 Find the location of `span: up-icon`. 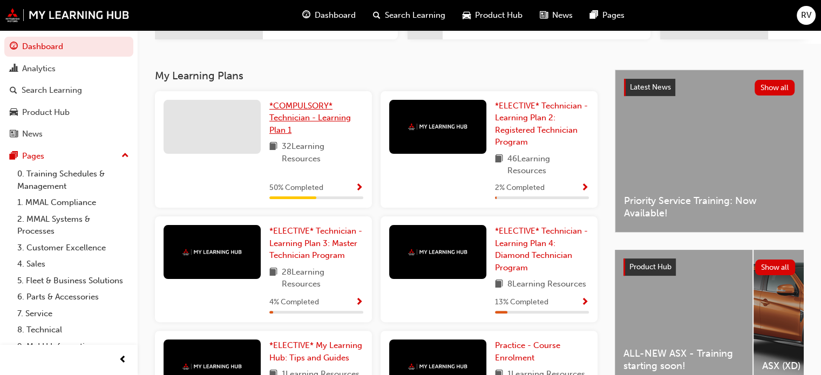

span: up-icon is located at coordinates (125, 156).